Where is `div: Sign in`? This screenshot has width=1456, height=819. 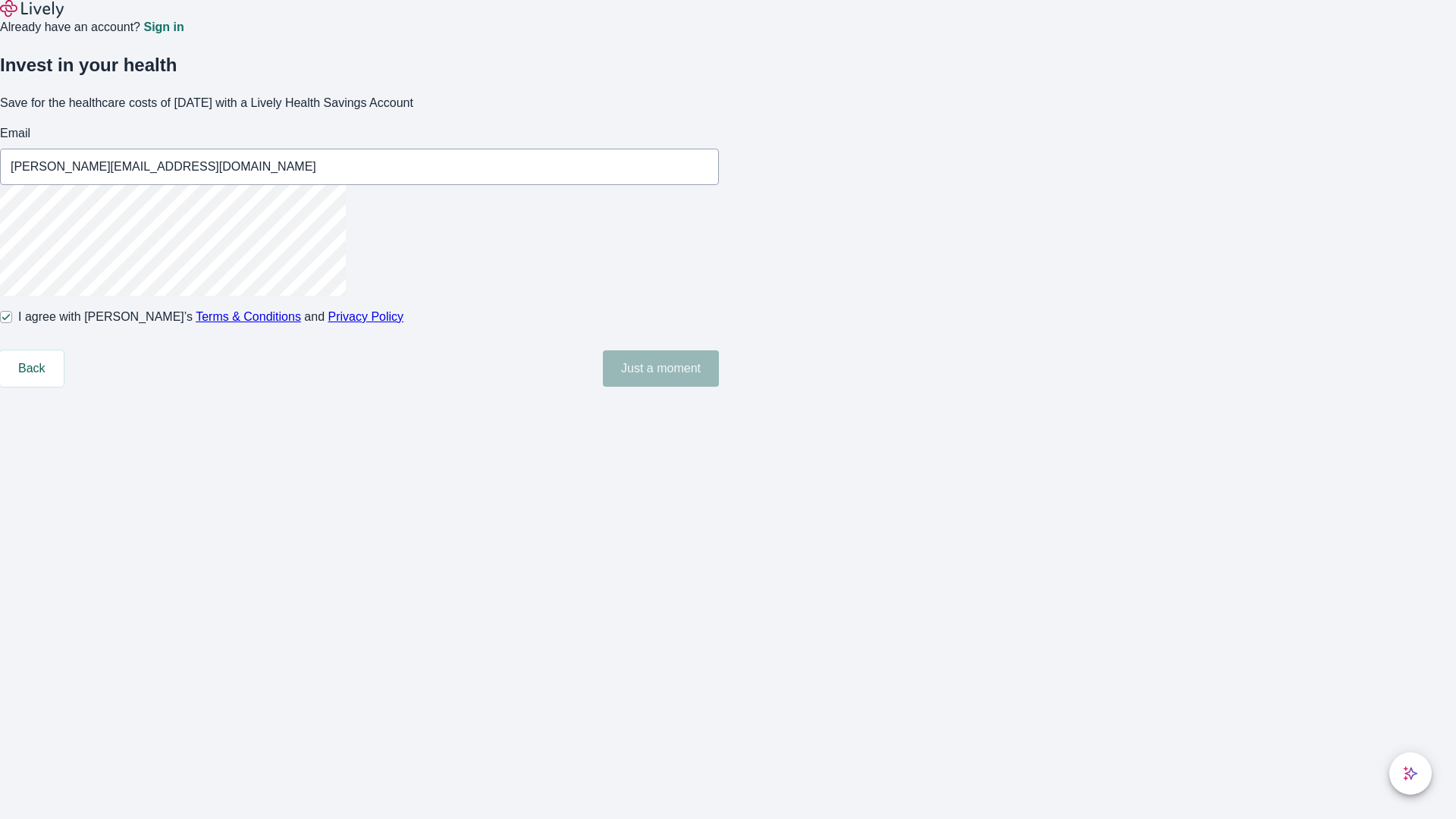 div: Sign in is located at coordinates (163, 28).